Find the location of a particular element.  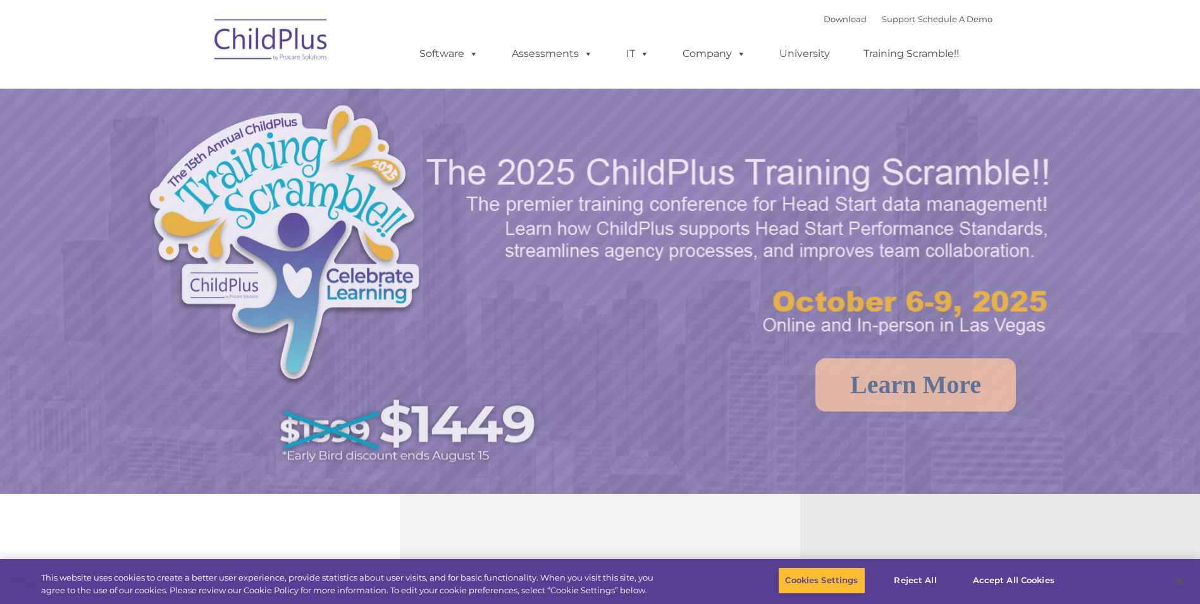

img: ChildPlus by Procare Solutions is located at coordinates (271, 42).